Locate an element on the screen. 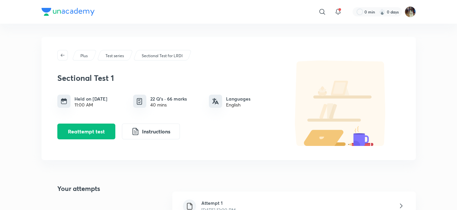 The width and height of the screenshot is (457, 210). a: Company Logo is located at coordinates (68, 12).